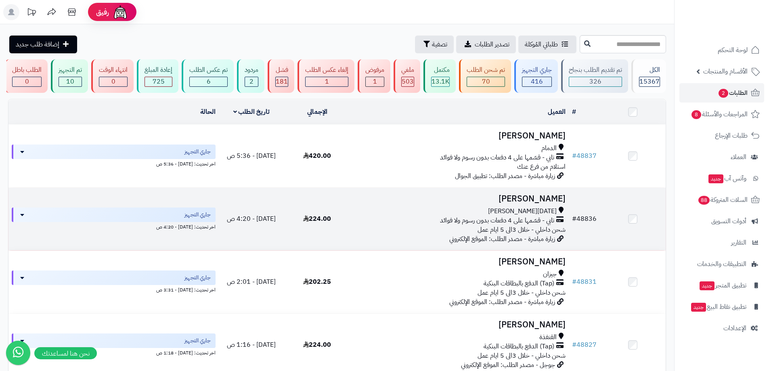 This screenshot has width=769, height=371. I want to click on span: 10, so click(70, 82).